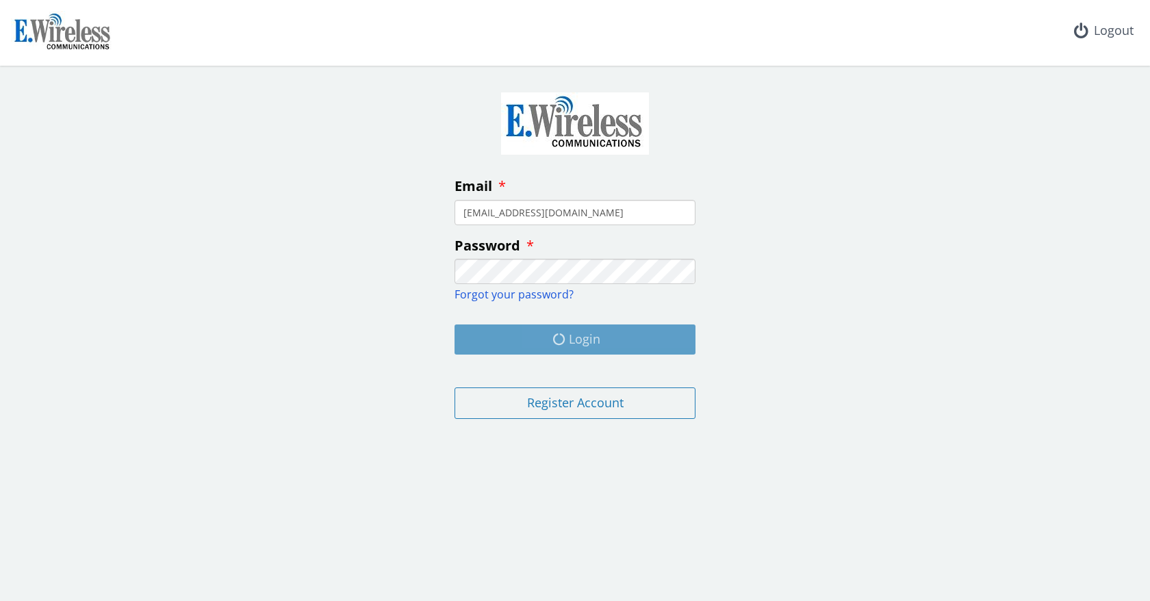 Image resolution: width=1150 pixels, height=601 pixels. Describe the element at coordinates (575, 212) in the screenshot. I see `input: enter your email address` at that location.